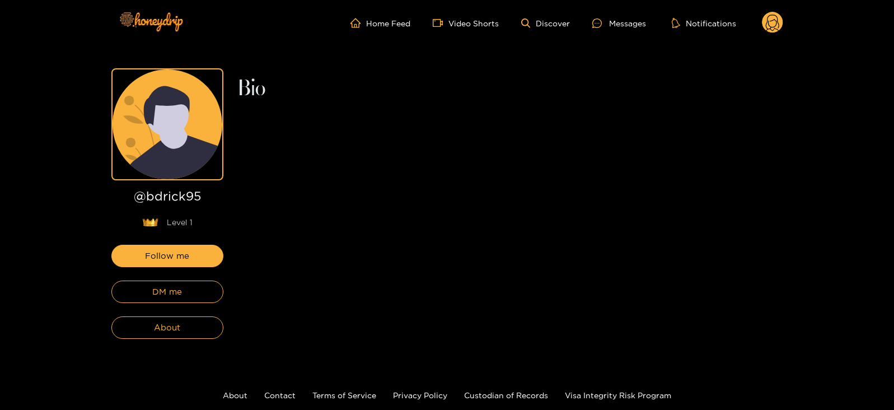 This screenshot has width=894, height=410. What do you see at coordinates (150, 222) in the screenshot?
I see `img: lavel grade` at bounding box center [150, 222].